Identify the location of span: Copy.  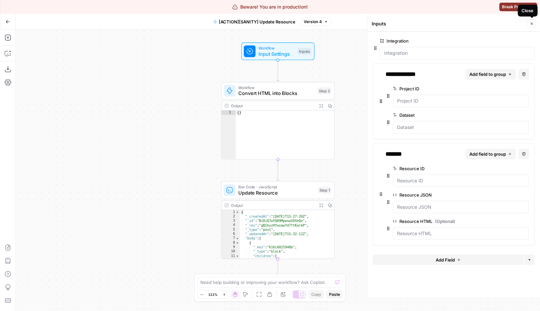
(316, 295).